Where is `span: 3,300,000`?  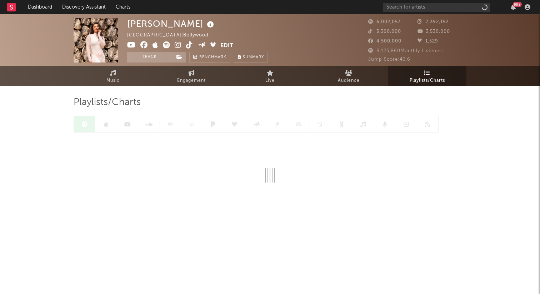 span: 3,300,000 is located at coordinates (385, 31).